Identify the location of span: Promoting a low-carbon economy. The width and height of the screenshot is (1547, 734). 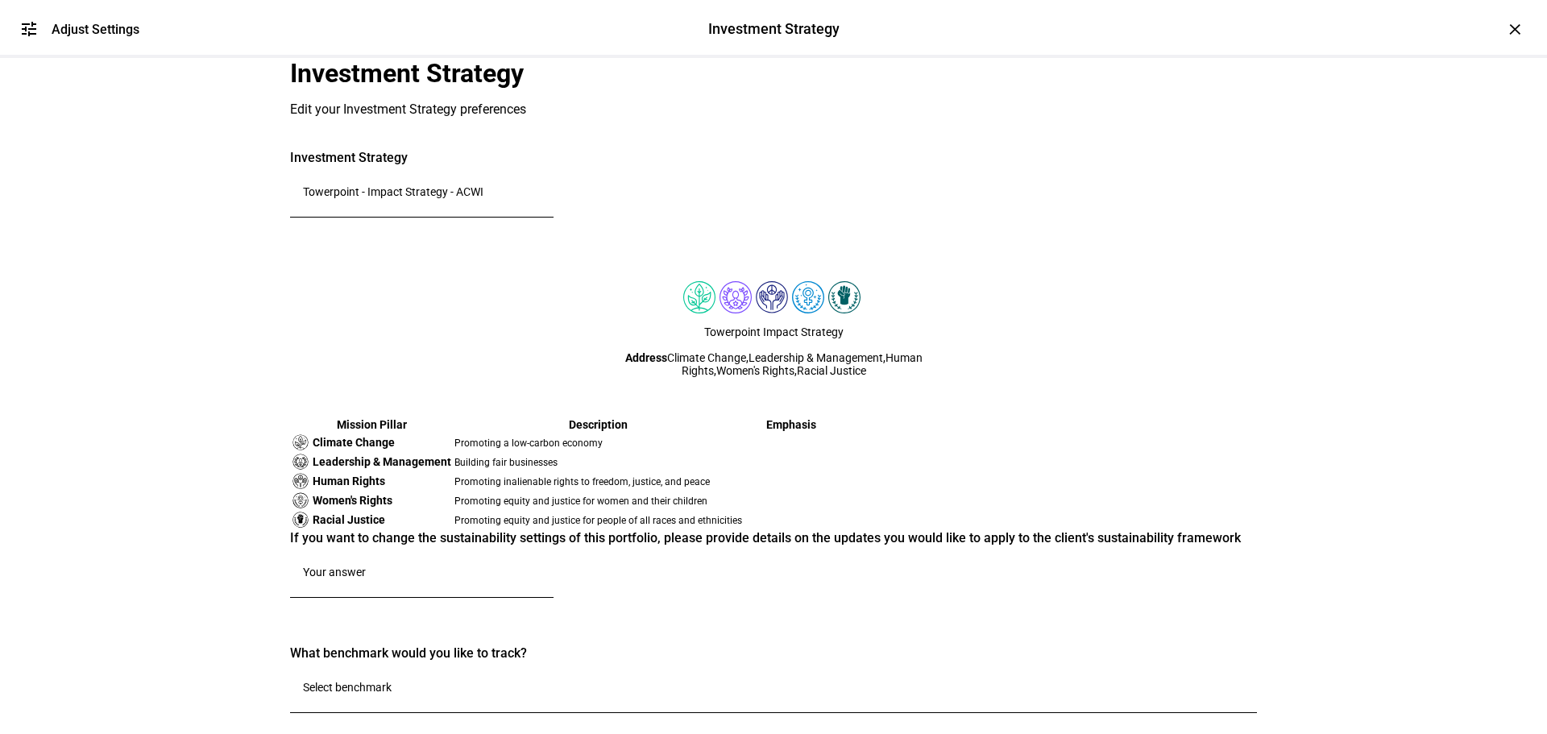
(529, 443).